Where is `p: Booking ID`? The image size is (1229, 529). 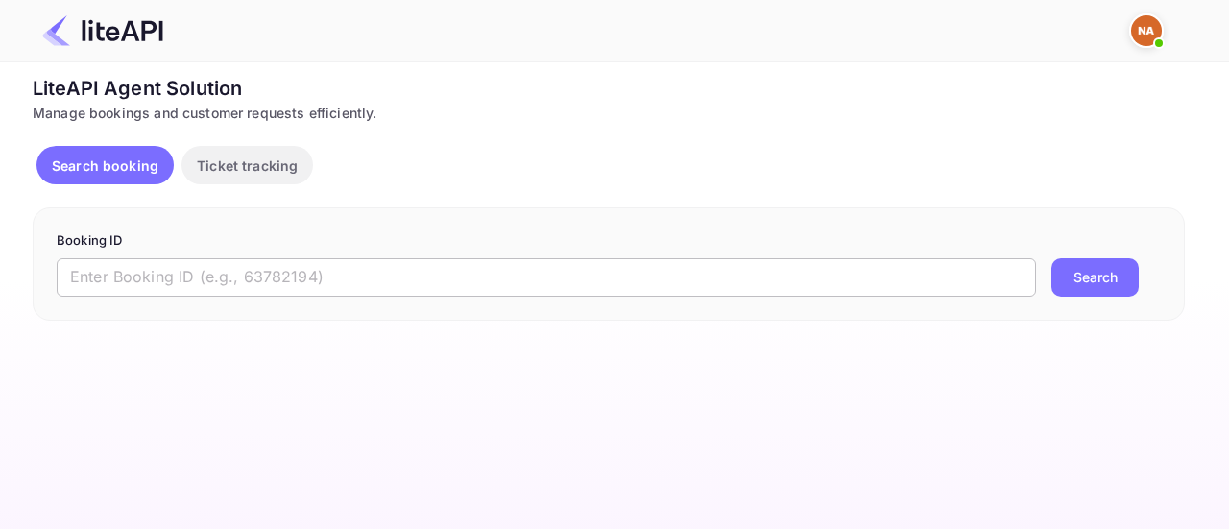 p: Booking ID is located at coordinates (609, 241).